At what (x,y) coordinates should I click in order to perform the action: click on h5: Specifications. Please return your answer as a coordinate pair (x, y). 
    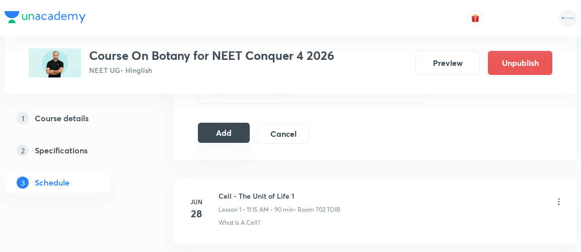
    Looking at the image, I should click on (61, 151).